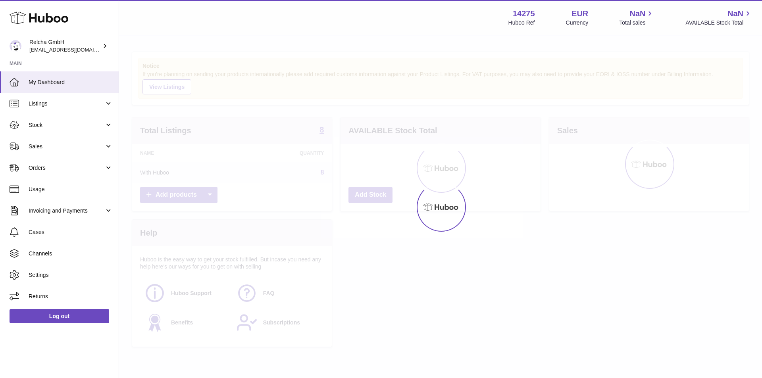  What do you see at coordinates (71, 253) in the screenshot?
I see `span: Channels` at bounding box center [71, 253].